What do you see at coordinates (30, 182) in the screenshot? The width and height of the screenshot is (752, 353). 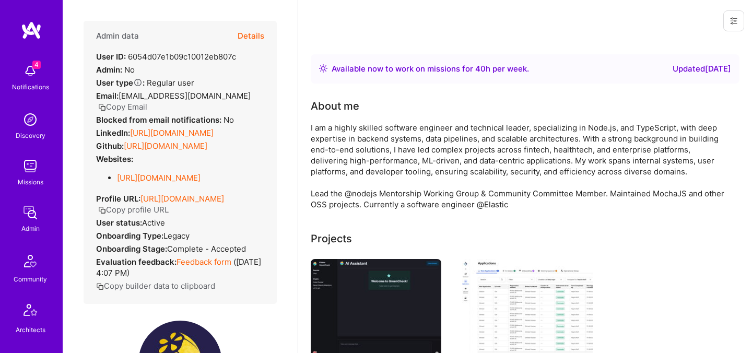 I see `div: Missions` at bounding box center [30, 182].